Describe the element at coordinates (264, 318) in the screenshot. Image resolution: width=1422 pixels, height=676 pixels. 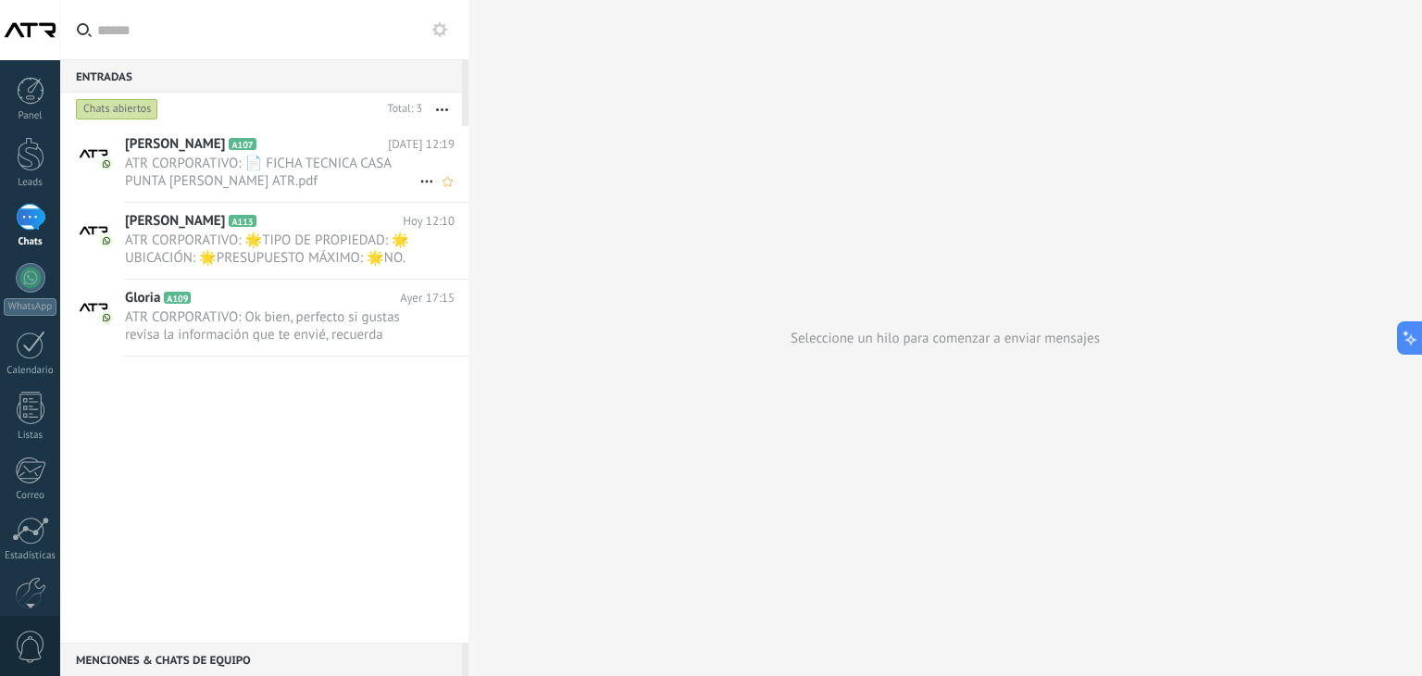
I see `a: Gloria A109 Ayer 17:15 ATR CORPORATIVO: Ok bien, perfecto si gustas revisa la información que te ...` at that location.